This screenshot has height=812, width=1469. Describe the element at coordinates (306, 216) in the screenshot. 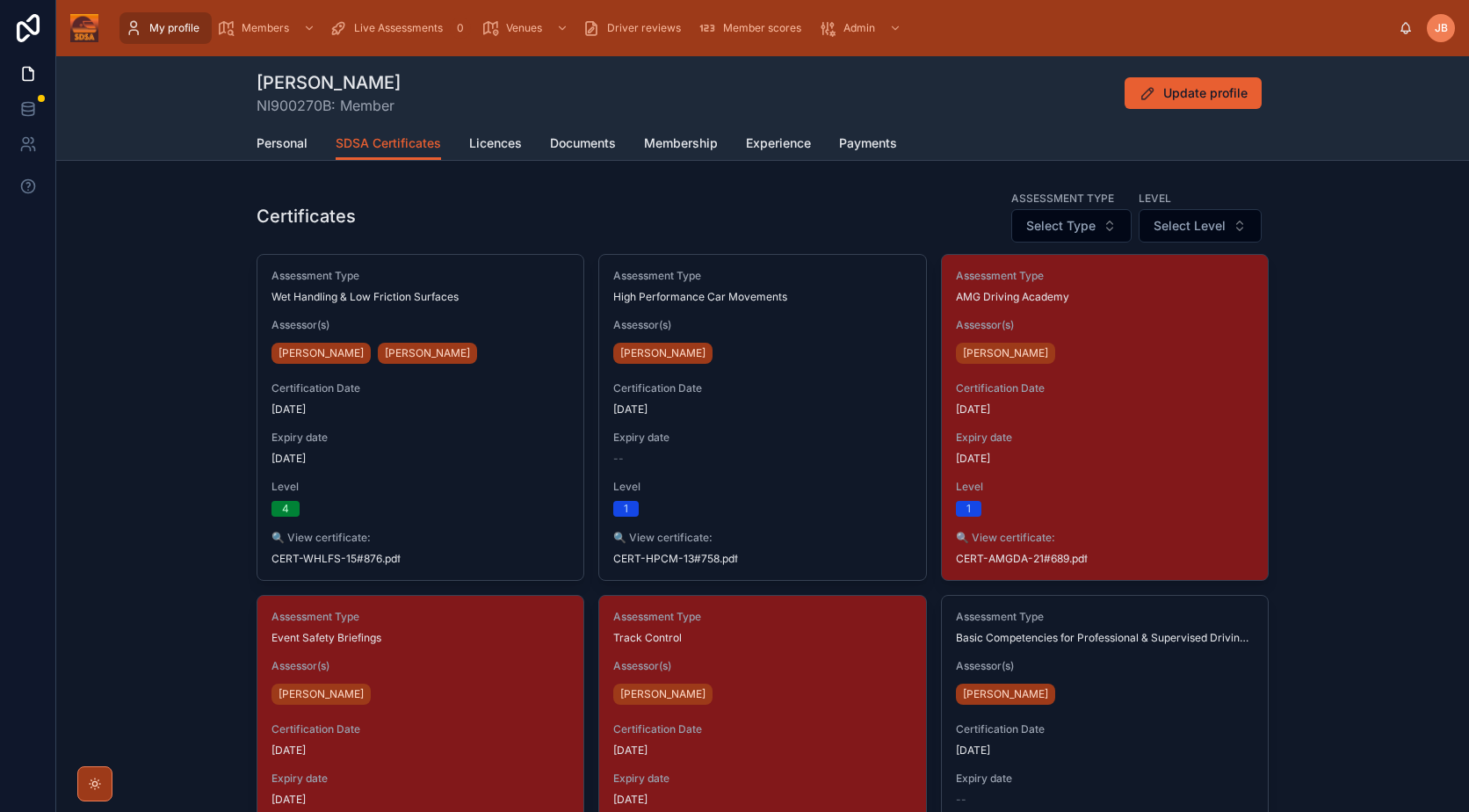

I see `h1: Certificates` at that location.